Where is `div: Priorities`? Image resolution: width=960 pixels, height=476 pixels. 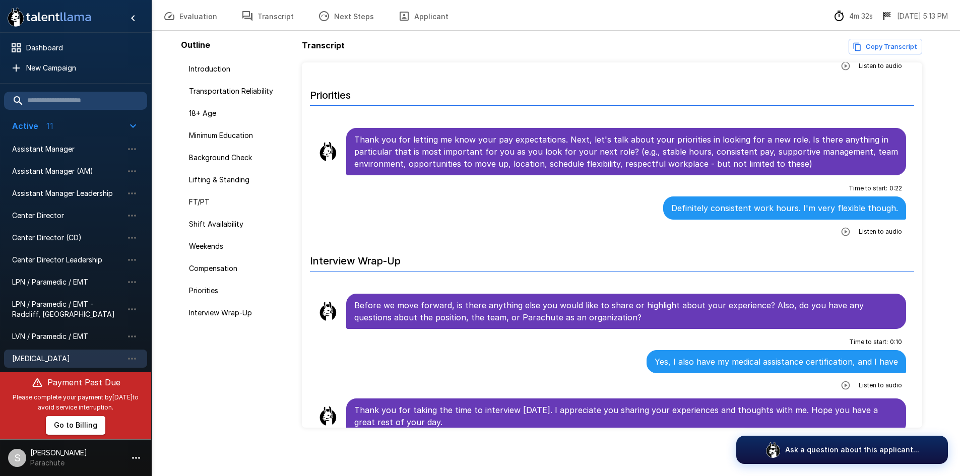 div: Priorities is located at coordinates (239, 291).